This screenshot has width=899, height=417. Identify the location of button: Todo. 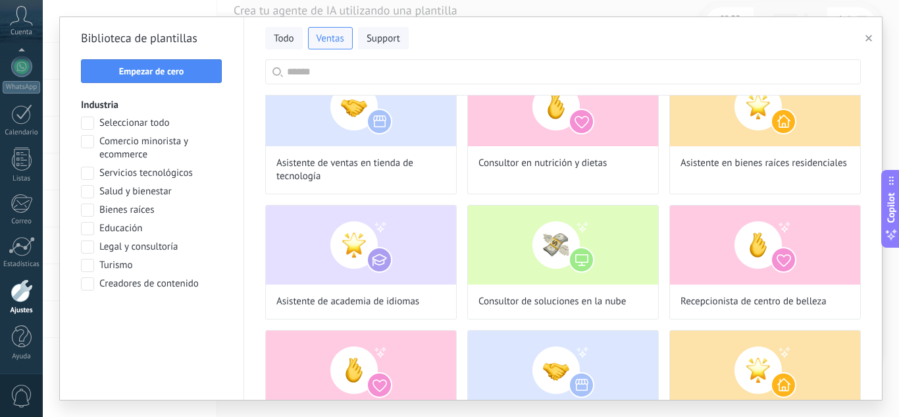
(284, 38).